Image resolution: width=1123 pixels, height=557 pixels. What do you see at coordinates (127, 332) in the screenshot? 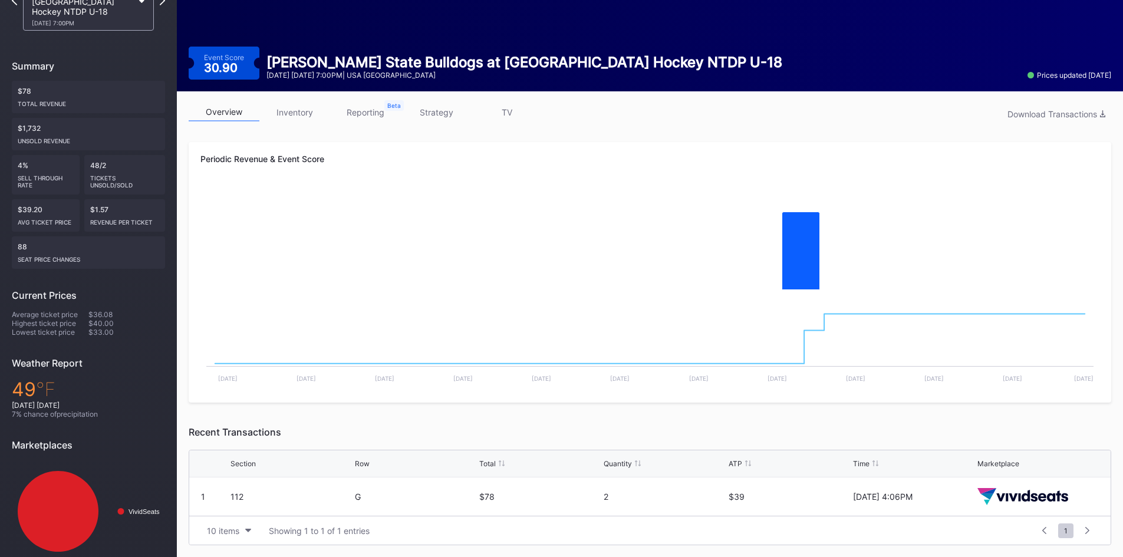
I see `div: $33.00` at bounding box center [127, 332].